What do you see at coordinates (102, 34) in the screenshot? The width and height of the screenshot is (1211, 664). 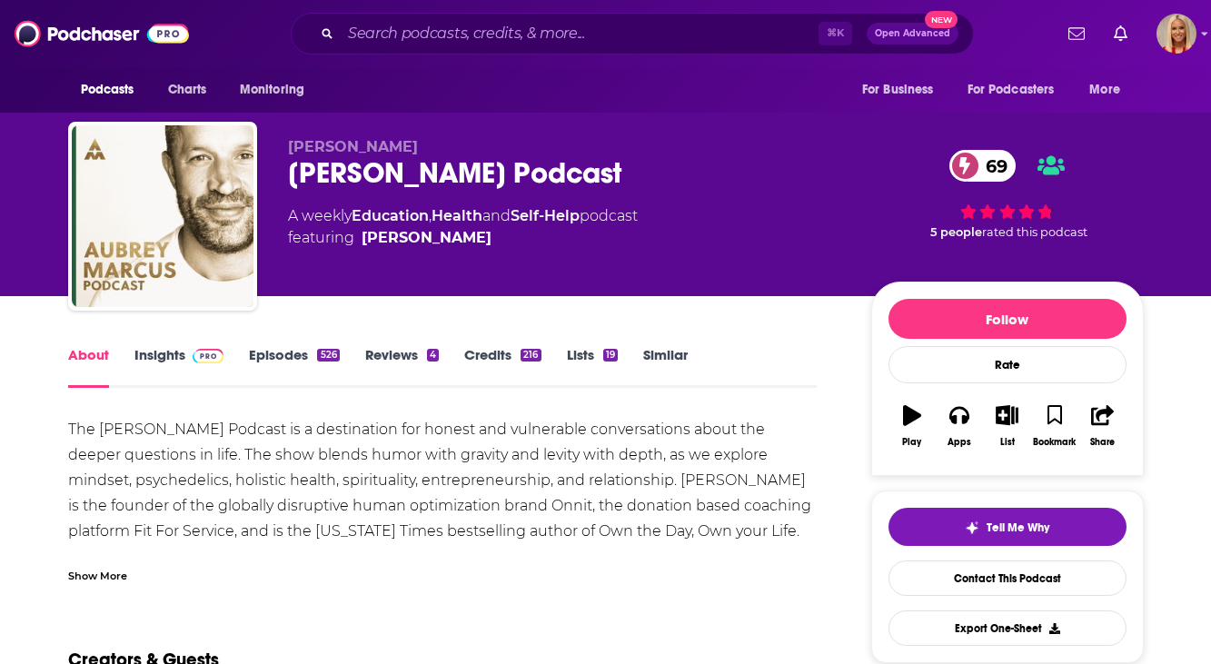 I see `img: Podchaser - Follow, Share and Rate Podcasts` at bounding box center [102, 34].